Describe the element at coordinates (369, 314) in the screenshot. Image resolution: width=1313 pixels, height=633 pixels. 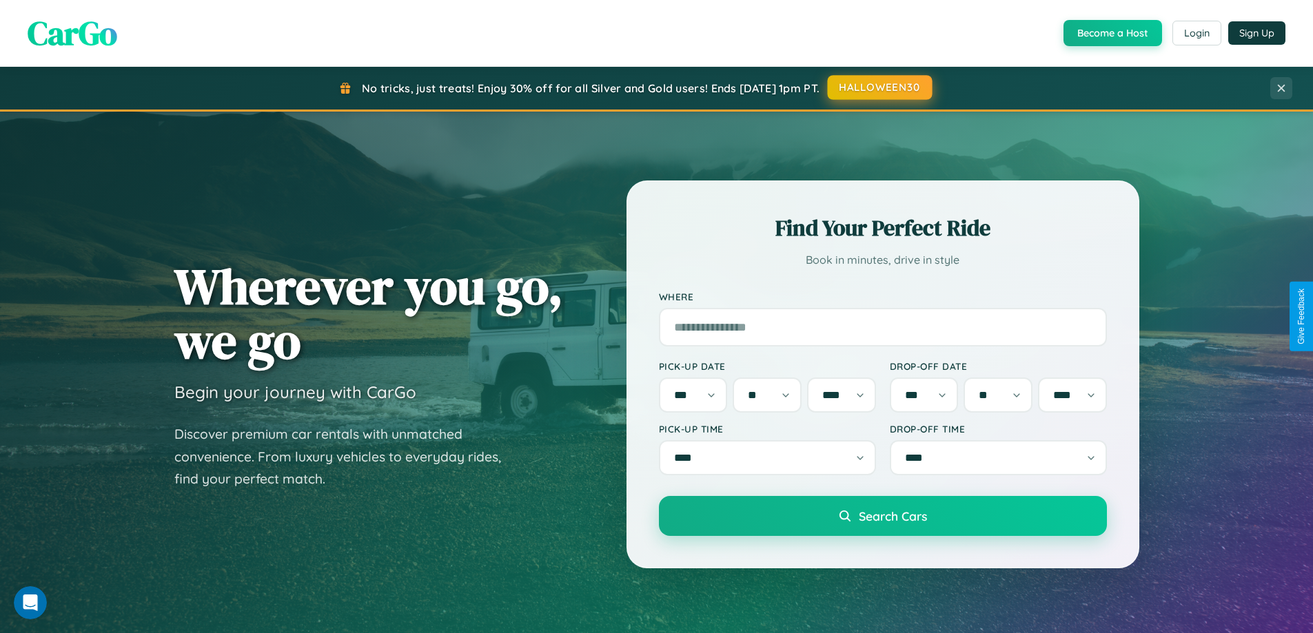
I see `h1: Wherever you go, we go` at that location.